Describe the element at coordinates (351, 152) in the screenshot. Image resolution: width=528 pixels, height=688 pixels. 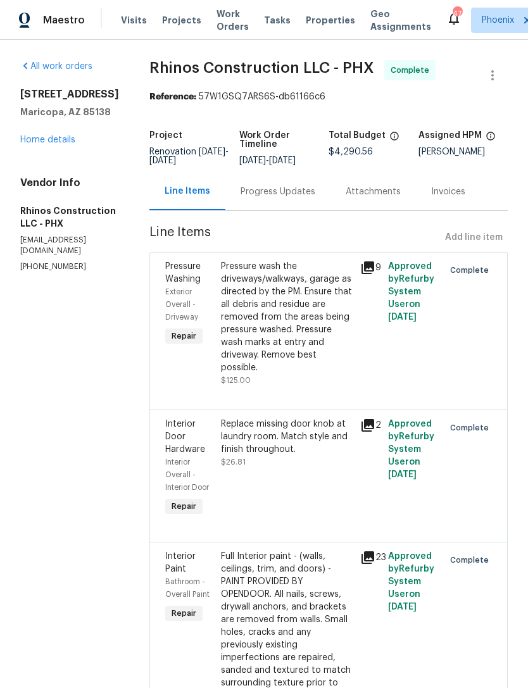
I see `span: $4,290.56` at that location.